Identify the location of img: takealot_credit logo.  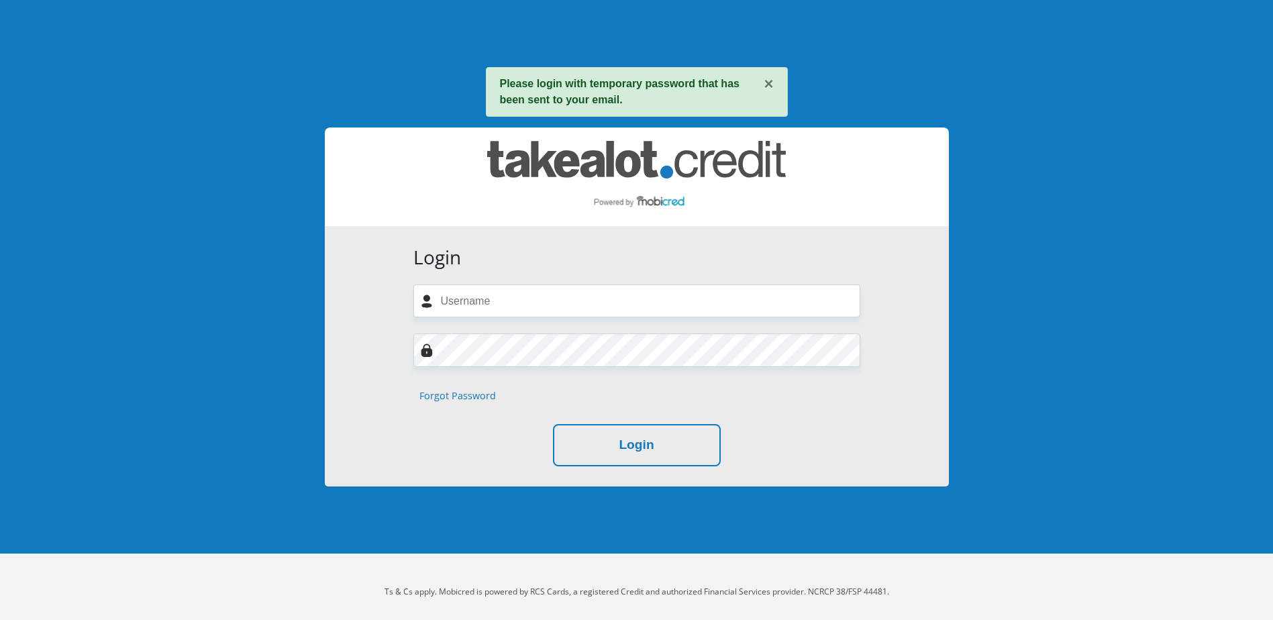
(636, 176).